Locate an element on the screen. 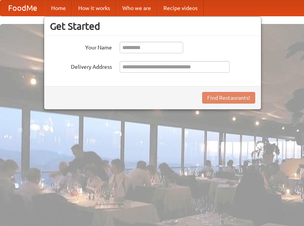 The image size is (304, 226). h3: Get Started is located at coordinates (152, 26).